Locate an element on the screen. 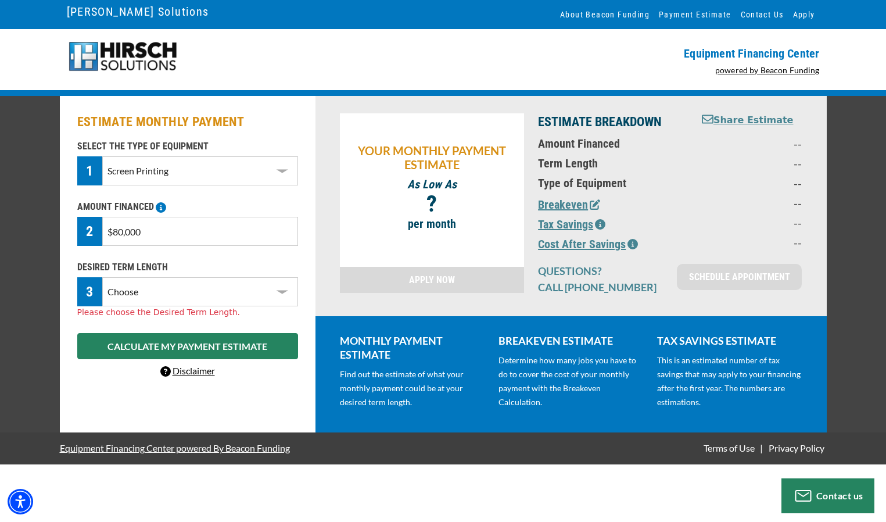  p: DESIRED TERM LENGTH is located at coordinates (188, 267).